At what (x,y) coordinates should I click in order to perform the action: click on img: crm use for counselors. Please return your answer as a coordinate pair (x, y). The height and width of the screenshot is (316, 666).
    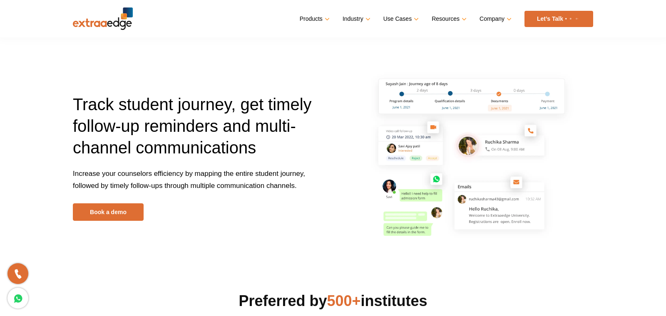
    Looking at the image, I should click on (479, 157).